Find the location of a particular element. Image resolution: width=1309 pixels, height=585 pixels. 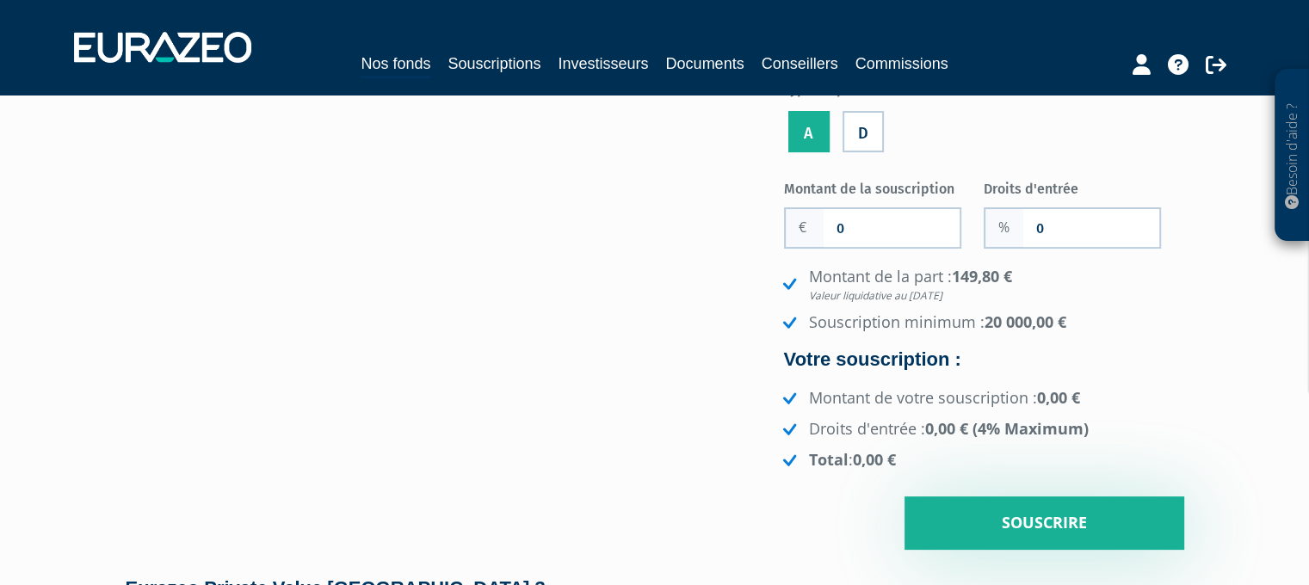

input: Frais d'entrée is located at coordinates (1091, 228).